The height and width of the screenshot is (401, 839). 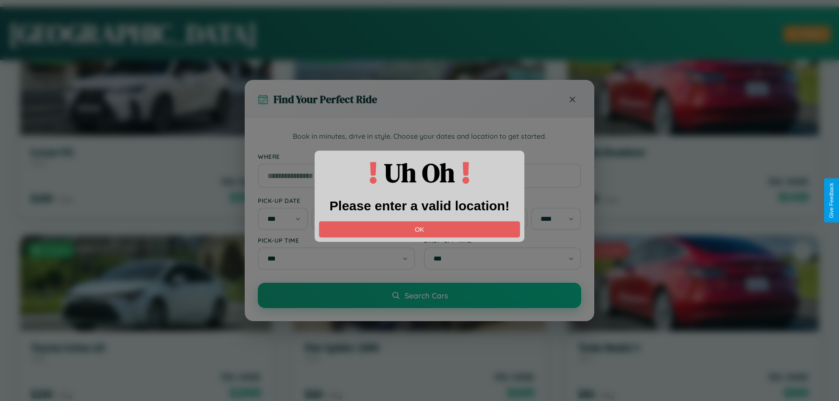 I want to click on label: Pick-up Date, so click(x=336, y=200).